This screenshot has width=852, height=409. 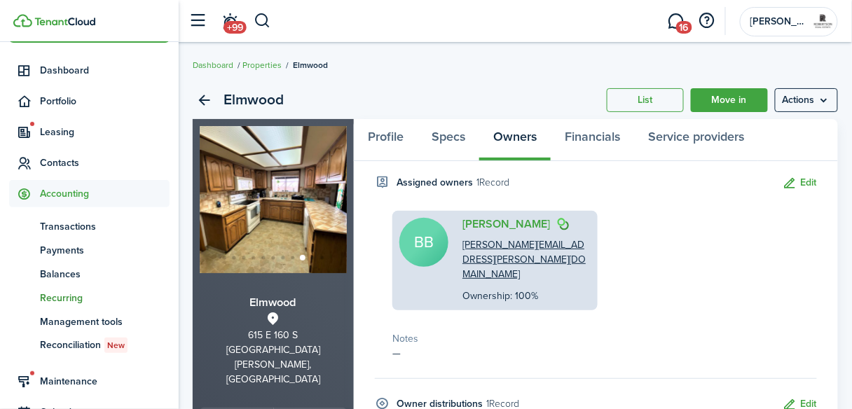 I want to click on p: Ownership: 100%, so click(x=526, y=296).